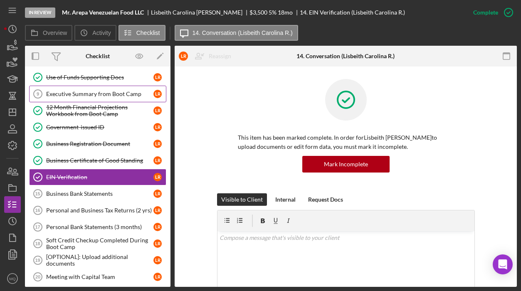 This screenshot has height=291, width=521. I want to click on button: 14. Conversation (Lisbeith Carolina R.), so click(236, 33).